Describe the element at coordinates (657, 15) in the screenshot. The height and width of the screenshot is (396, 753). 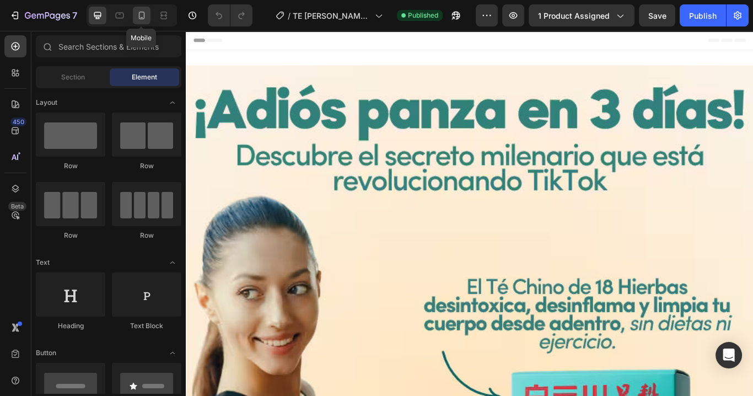
I see `button: Save` at that location.